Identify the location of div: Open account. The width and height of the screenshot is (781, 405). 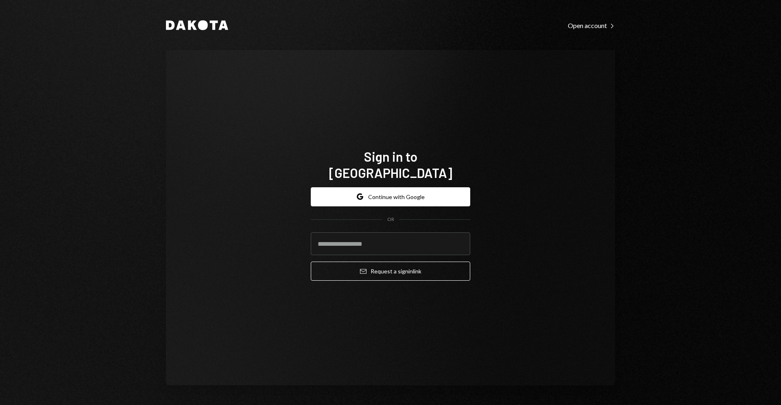
(591, 26).